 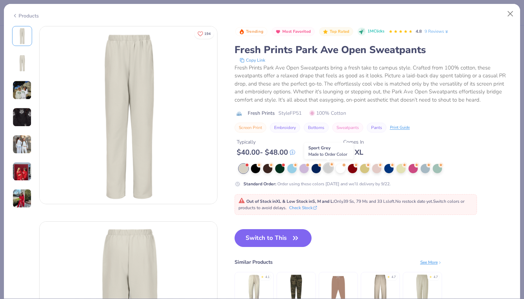 I want to click on div: 4.1, so click(x=267, y=277).